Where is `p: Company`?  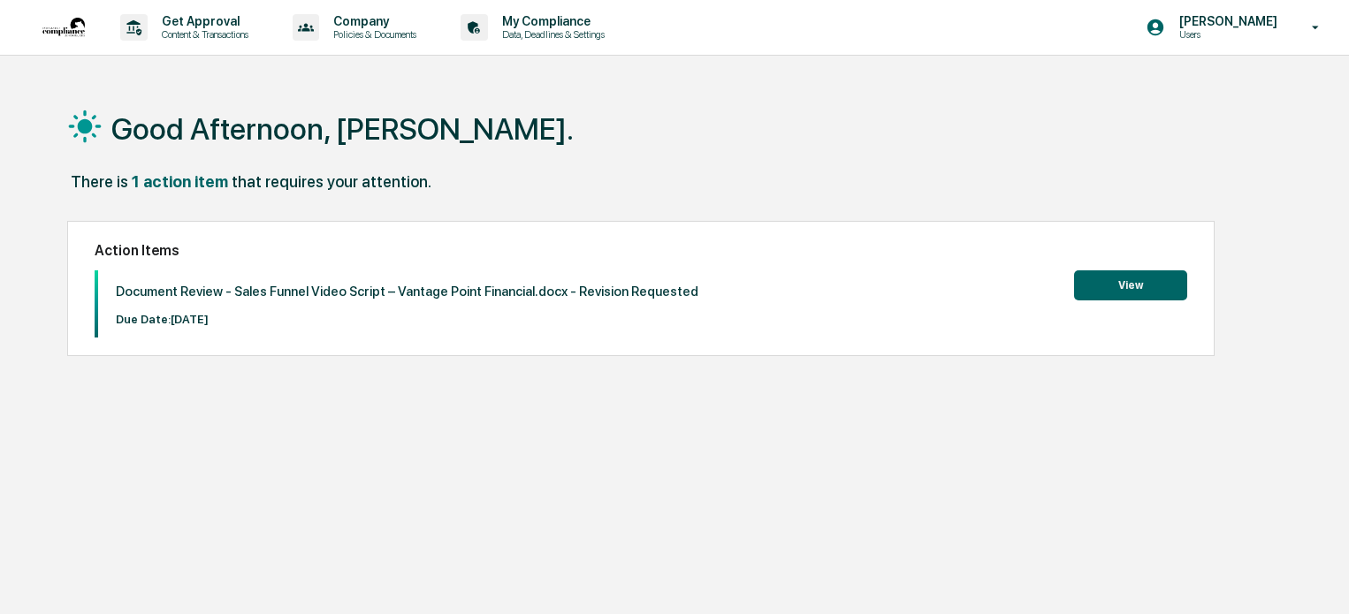
p: Company is located at coordinates (372, 21).